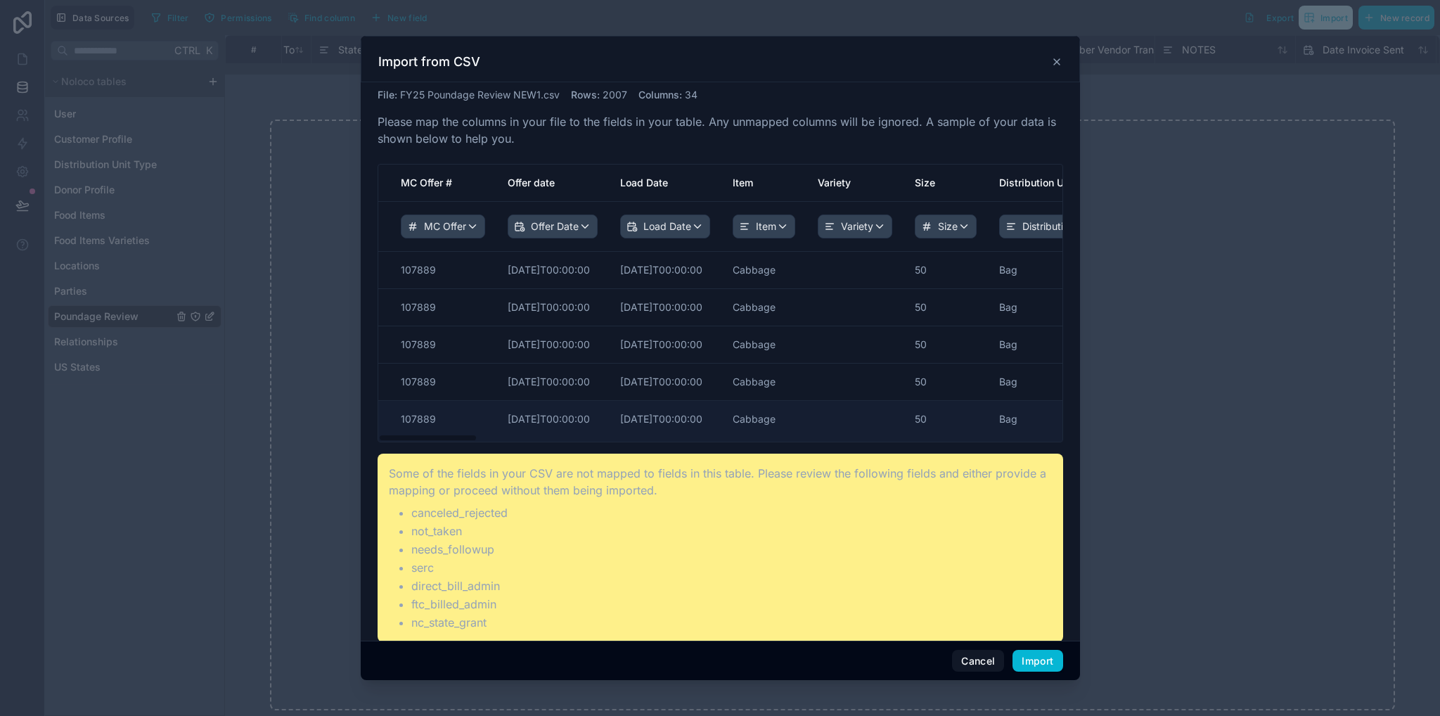 This screenshot has width=1440, height=716. What do you see at coordinates (764, 183) in the screenshot?
I see `th: Item` at bounding box center [764, 183].